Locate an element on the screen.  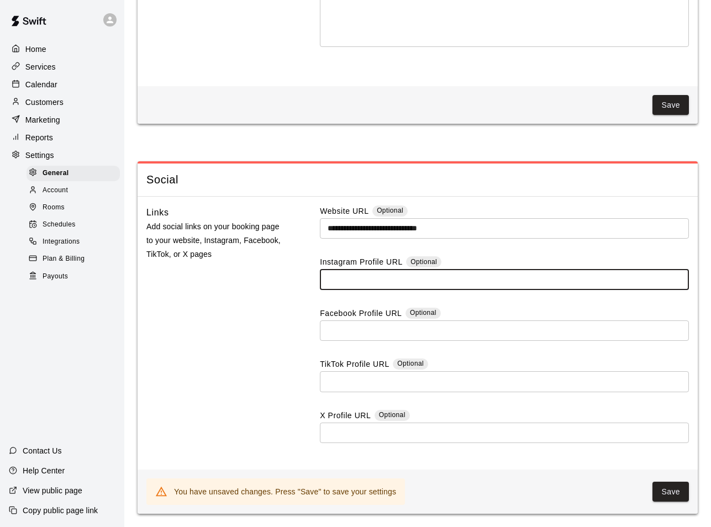
span: Payouts is located at coordinates (55, 277).